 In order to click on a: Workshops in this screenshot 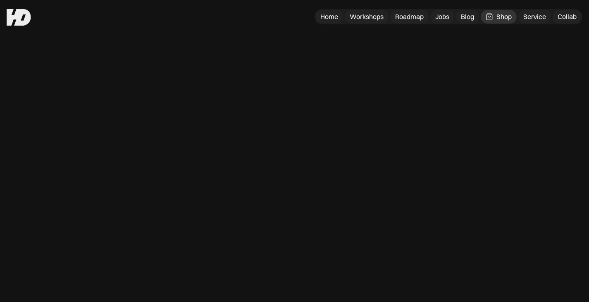, I will do `click(367, 17)`.